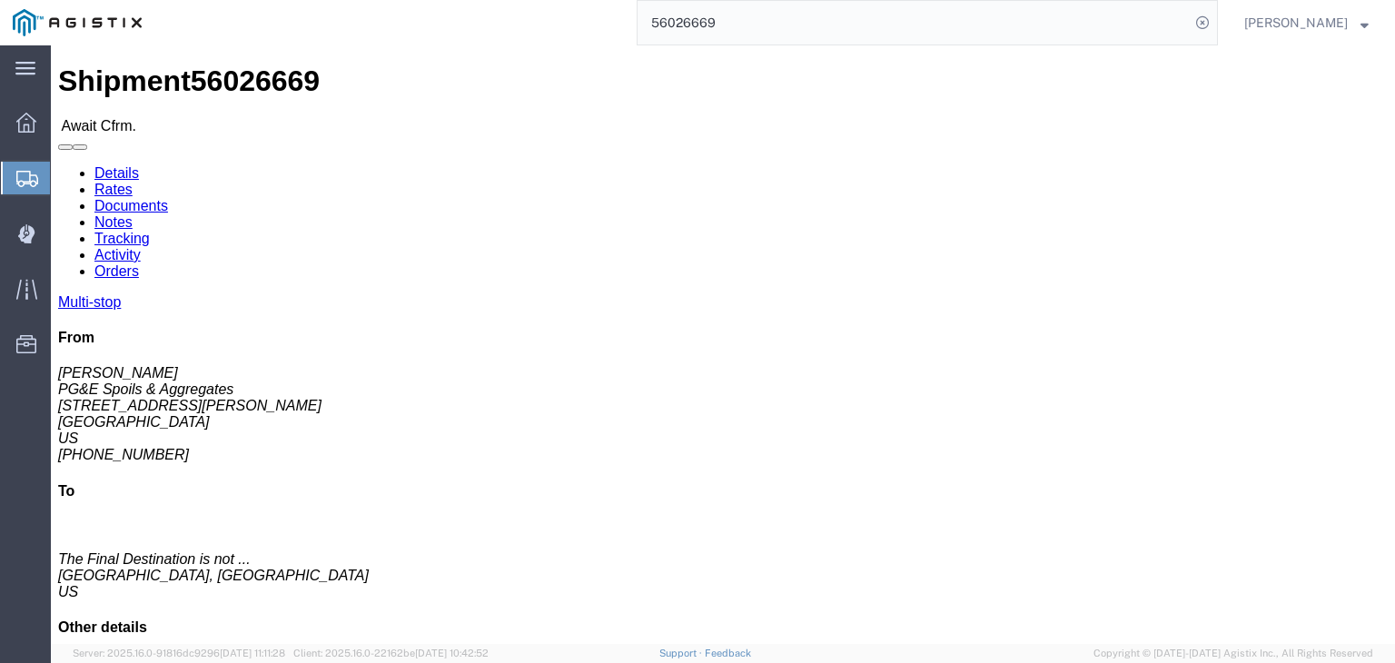 This screenshot has height=663, width=1395. Describe the element at coordinates (727, 653) in the screenshot. I see `a: Feedback` at that location.